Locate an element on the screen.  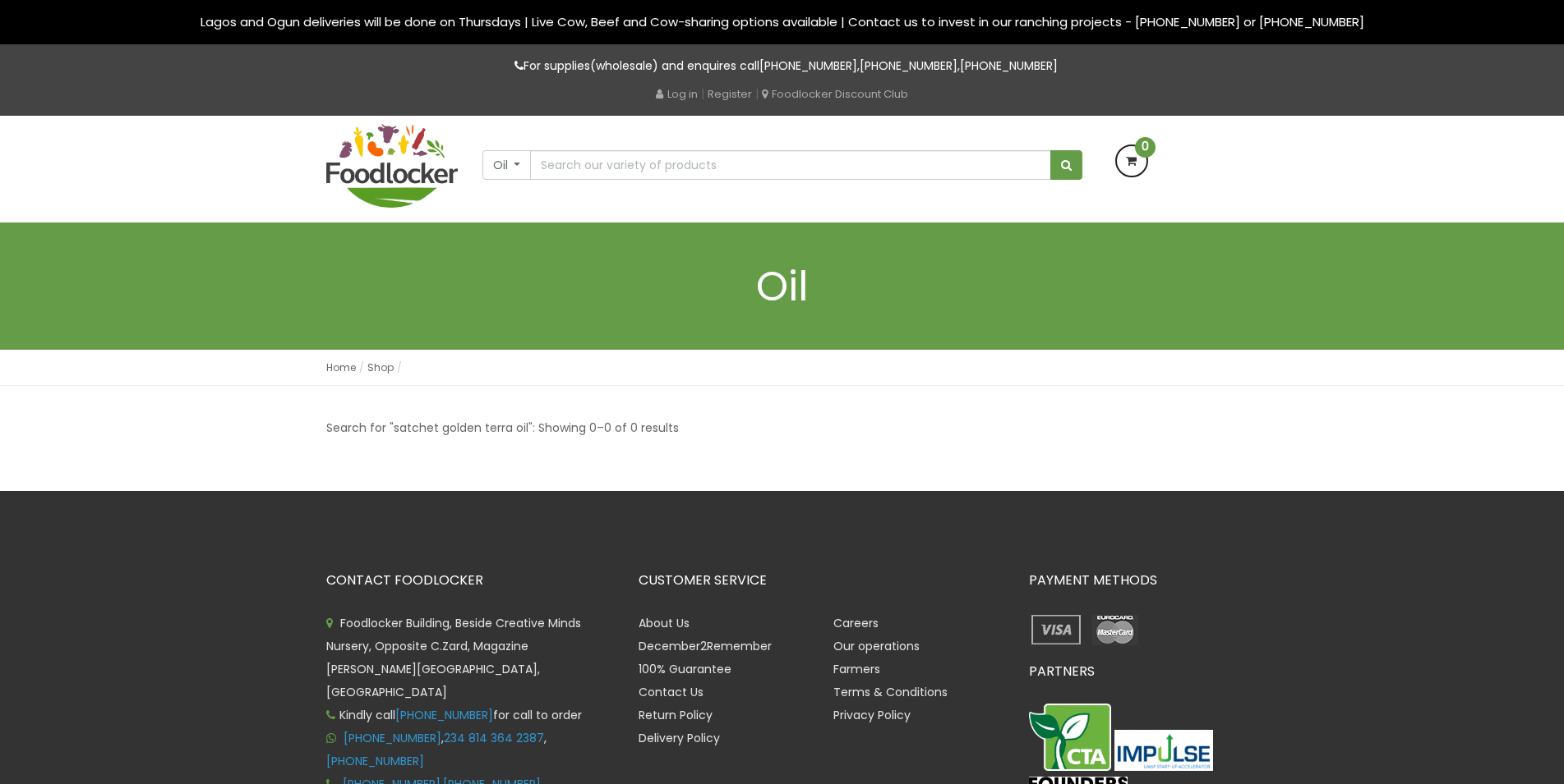
a: Return Policy is located at coordinates (676, 715).